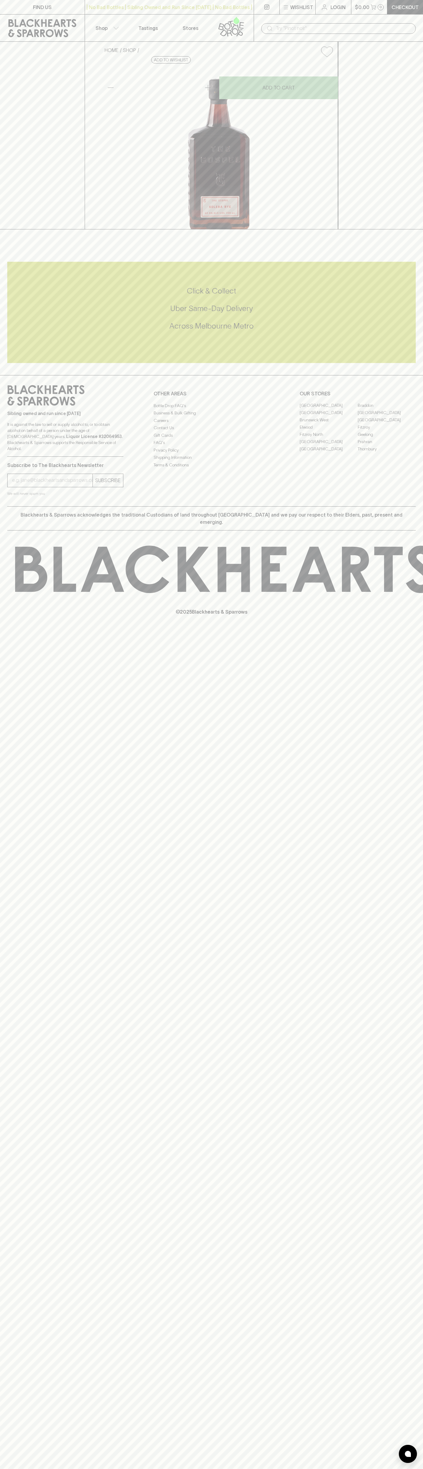 Image resolution: width=423 pixels, height=1469 pixels. What do you see at coordinates (358, 394) in the screenshot?
I see `p: OUR STORES` at bounding box center [358, 394].